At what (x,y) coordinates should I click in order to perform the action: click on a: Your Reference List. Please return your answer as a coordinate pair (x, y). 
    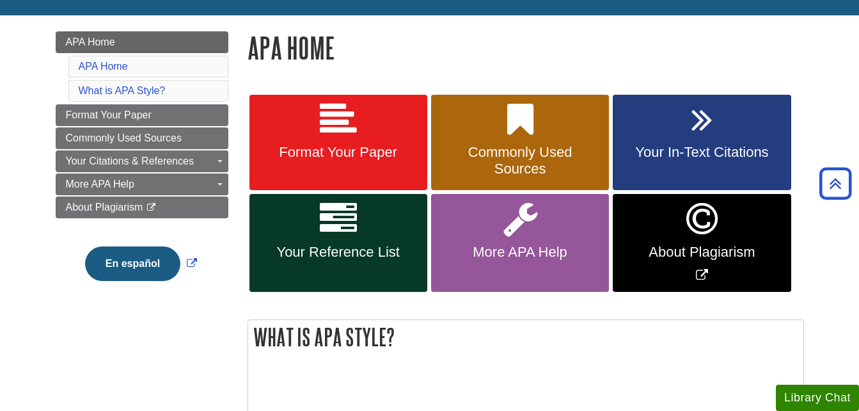
    Looking at the image, I should click on (338, 242).